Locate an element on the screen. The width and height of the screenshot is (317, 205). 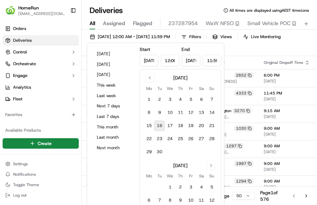
div: 1030 is located at coordinates (244, 129).